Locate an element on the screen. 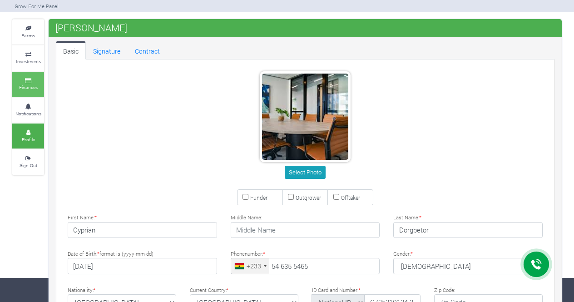  input: First Name is located at coordinates (142, 230).